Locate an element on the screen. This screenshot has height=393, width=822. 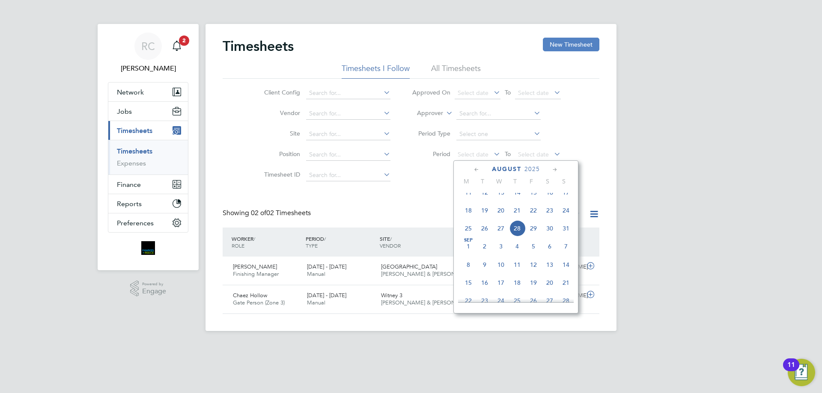
div: Timesheets is located at coordinates (148, 157).